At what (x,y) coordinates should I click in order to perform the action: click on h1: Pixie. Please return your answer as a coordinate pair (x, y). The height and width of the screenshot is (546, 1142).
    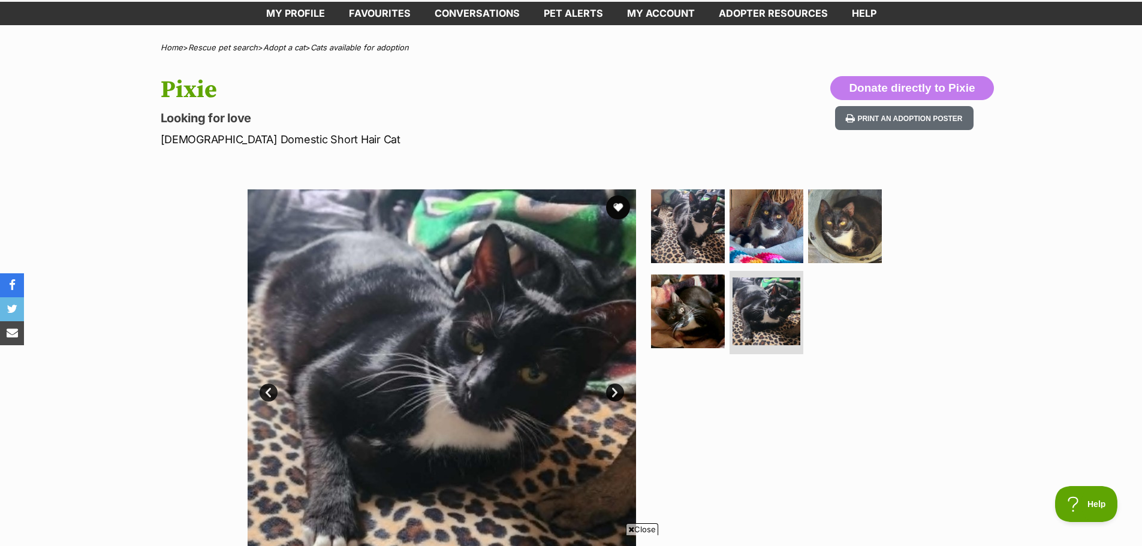
    Looking at the image, I should click on (414, 90).